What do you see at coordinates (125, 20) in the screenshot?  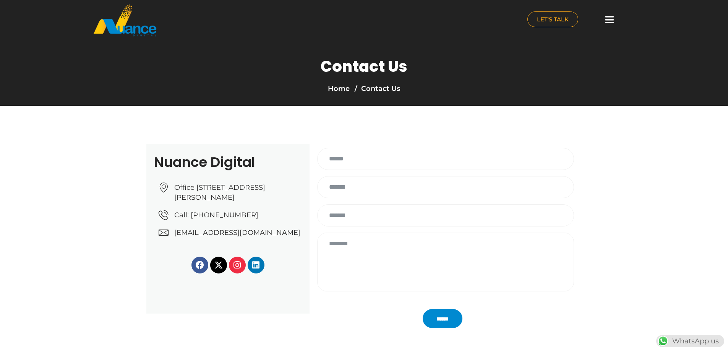 I see `img: nuance-qatar_logo` at bounding box center [125, 20].